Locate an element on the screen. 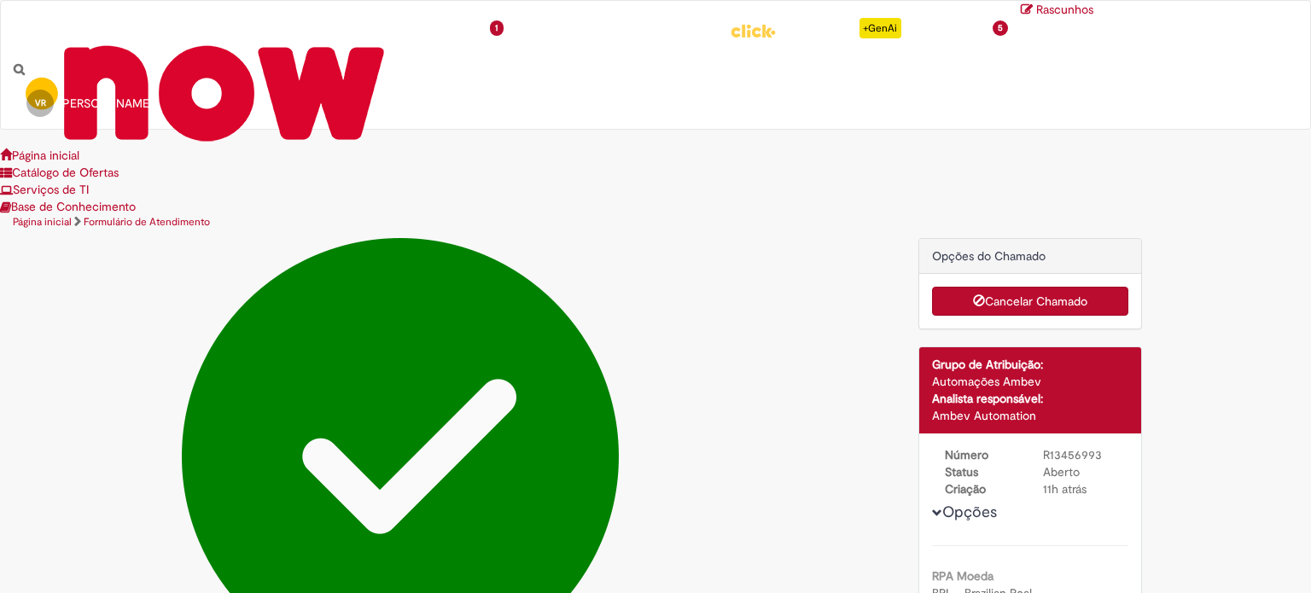 Image resolution: width=1311 pixels, height=593 pixels. div: Padroniza is located at coordinates (851, 28).